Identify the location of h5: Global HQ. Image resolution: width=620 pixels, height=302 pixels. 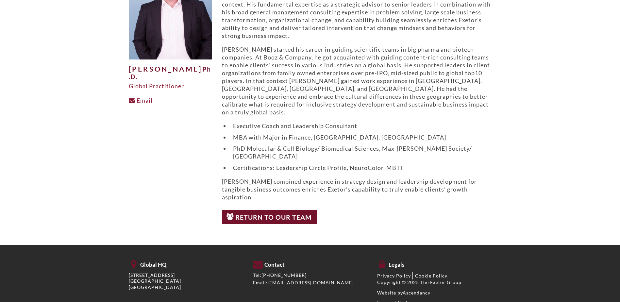
(186, 263).